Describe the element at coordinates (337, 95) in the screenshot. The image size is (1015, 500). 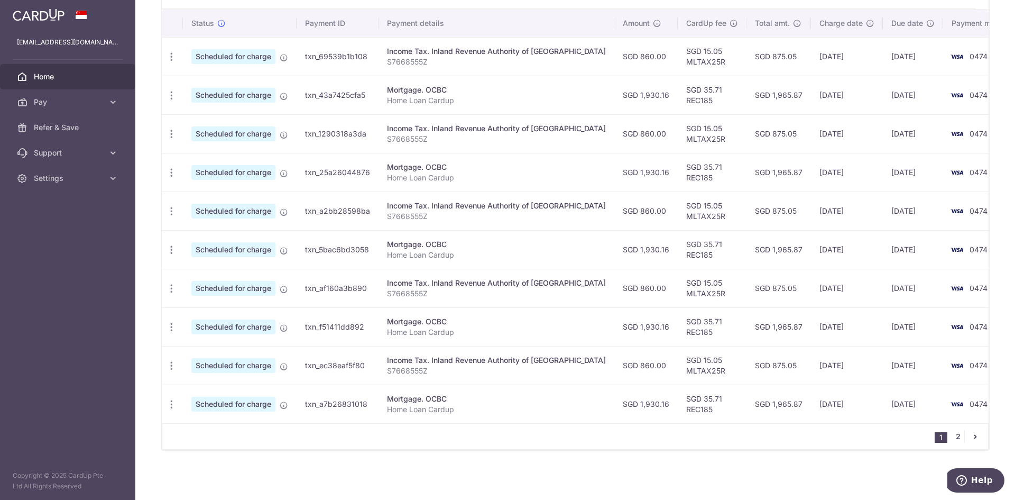
I see `td: txn_43a7425cfa5` at that location.